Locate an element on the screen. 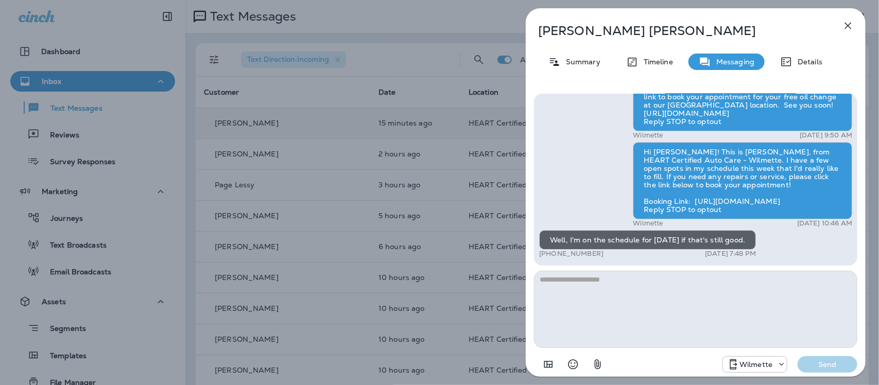 The image size is (879, 385). p: Summary is located at coordinates (581, 62).